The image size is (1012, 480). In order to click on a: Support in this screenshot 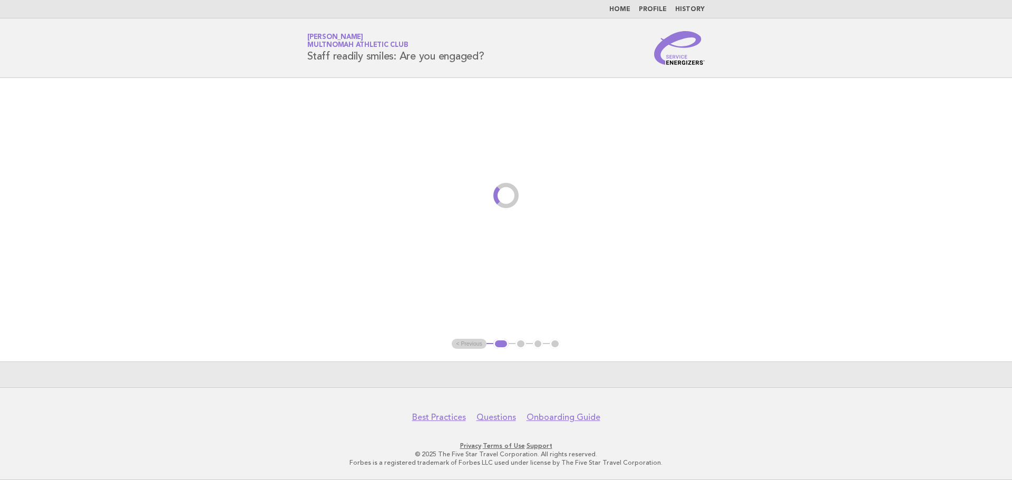, I will do `click(539, 446)`.